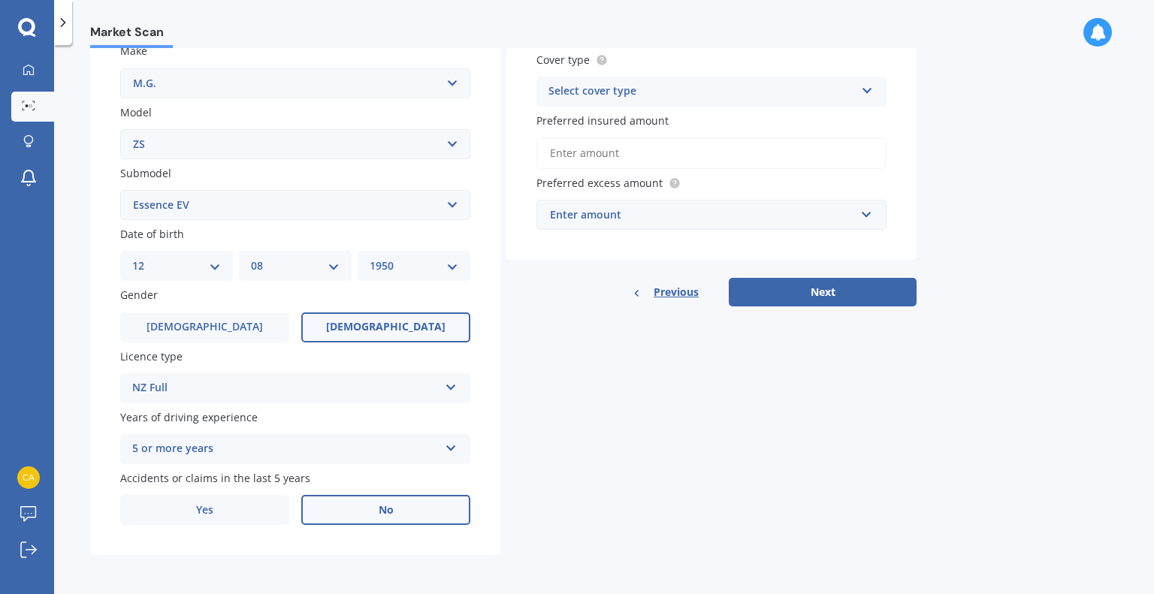 Image resolution: width=1154 pixels, height=594 pixels. I want to click on span: Market Scan, so click(131, 35).